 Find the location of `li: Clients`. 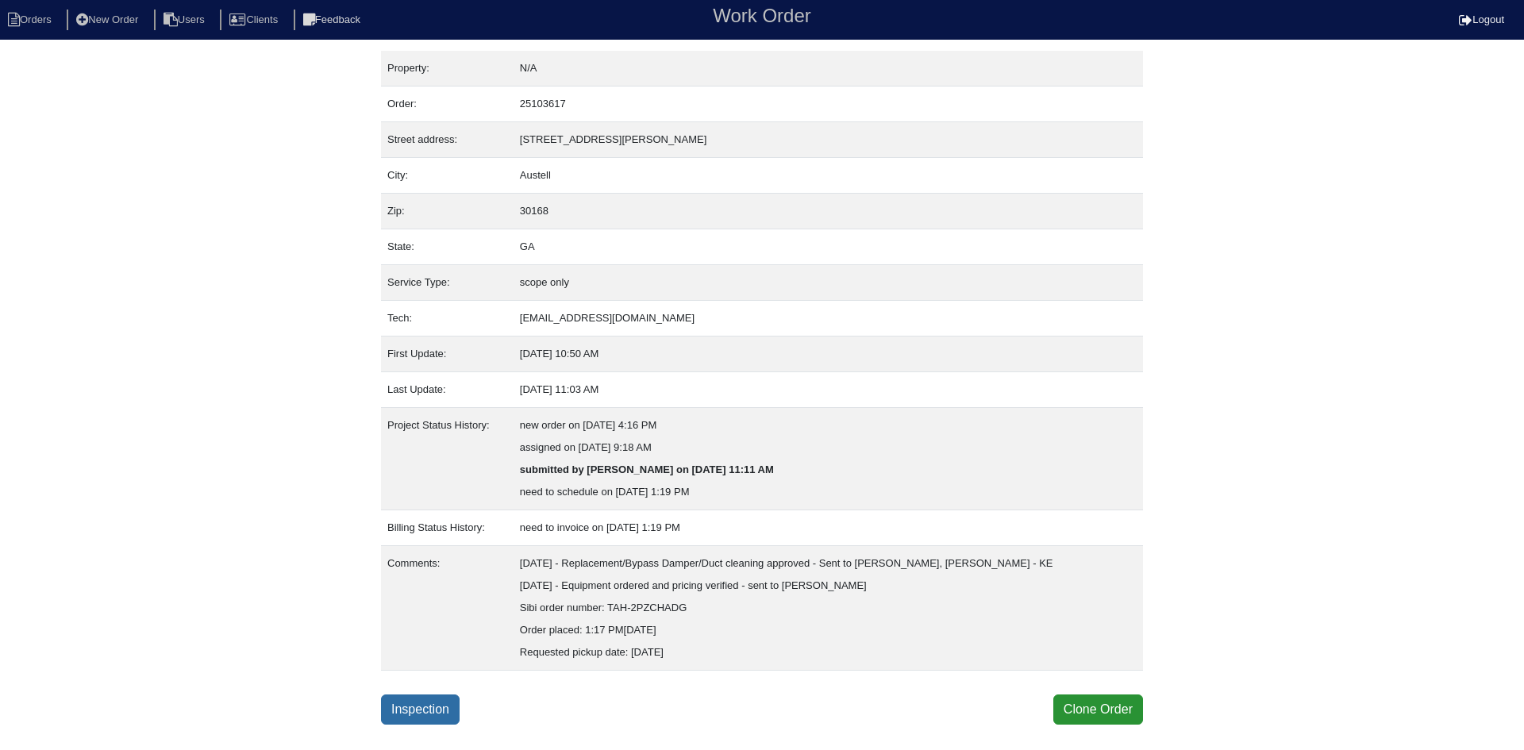

li: Clients is located at coordinates (255, 20).